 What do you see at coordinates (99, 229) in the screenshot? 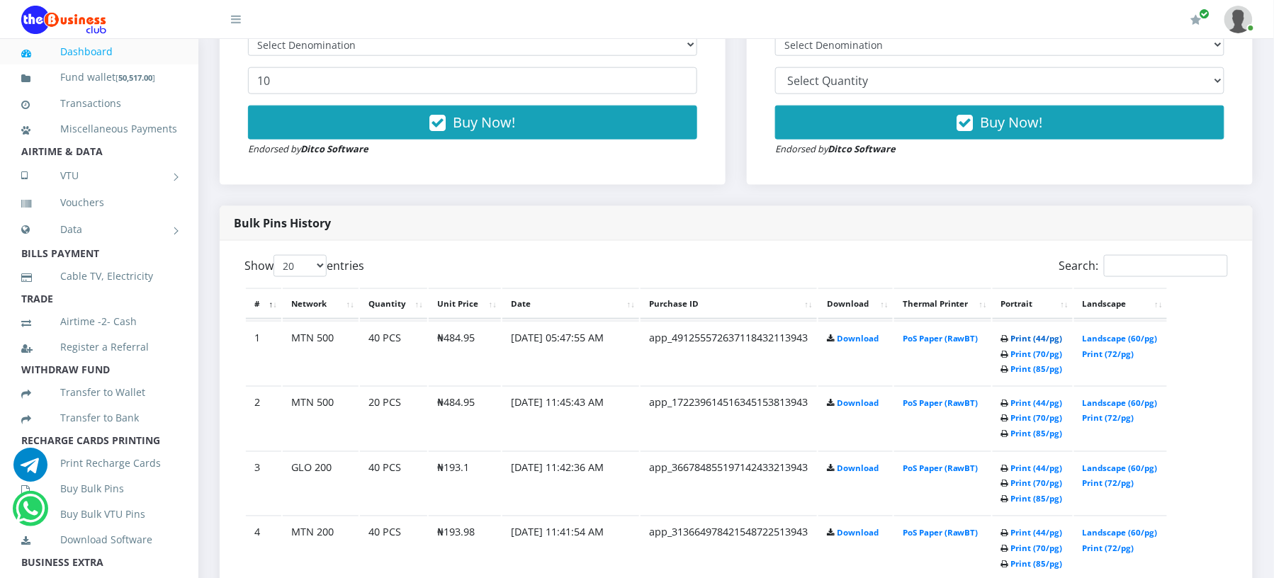
I see `a: Data` at bounding box center [99, 229].